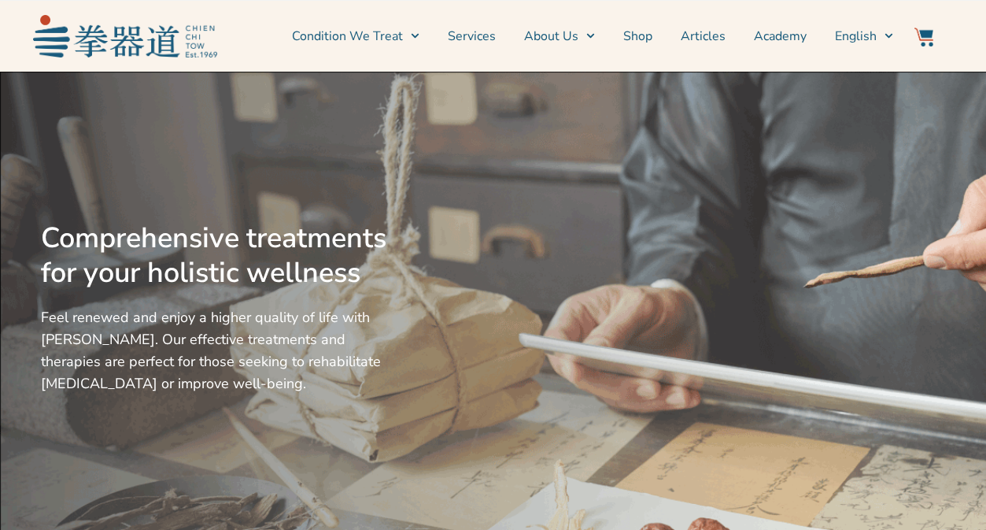 The width and height of the screenshot is (986, 530). Describe the element at coordinates (864, 36) in the screenshot. I see `a: English` at that location.